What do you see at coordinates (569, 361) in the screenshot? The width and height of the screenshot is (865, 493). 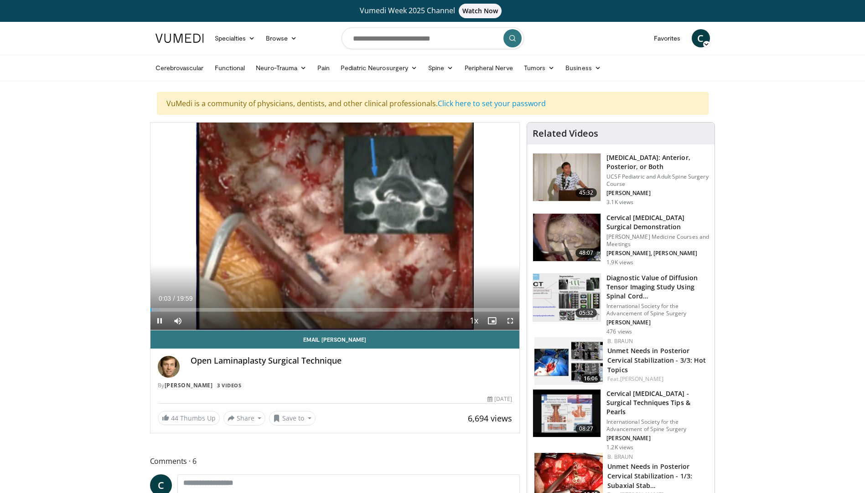 I see `img: 84d16352-6f39-4f64-ad49-2351b64ba8b3.150x105_q85_crop-smart_upscale.jpg` at bounding box center [569, 361].